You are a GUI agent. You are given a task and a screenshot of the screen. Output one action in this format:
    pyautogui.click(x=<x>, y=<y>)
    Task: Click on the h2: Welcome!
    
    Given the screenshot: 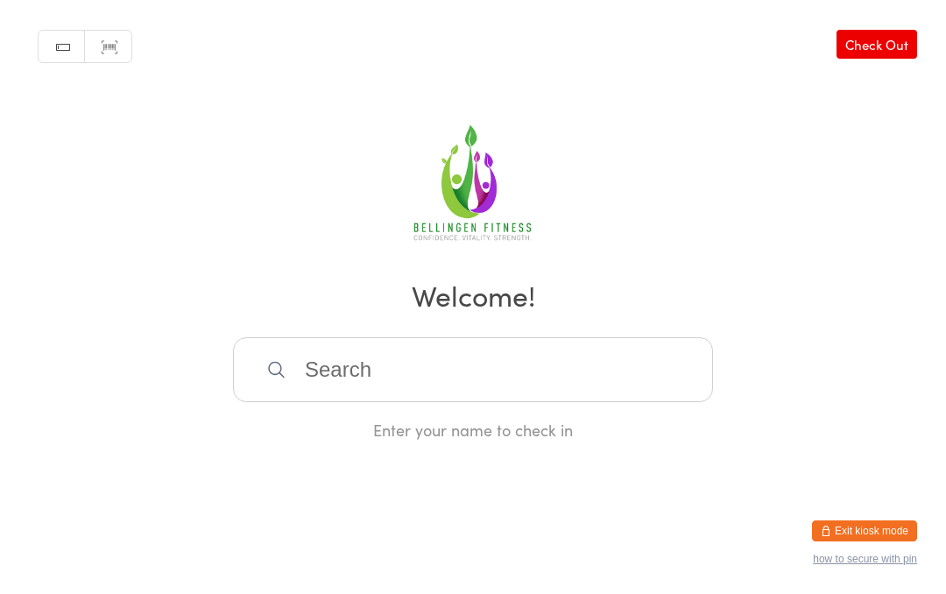 What is the action you would take?
    pyautogui.click(x=473, y=294)
    